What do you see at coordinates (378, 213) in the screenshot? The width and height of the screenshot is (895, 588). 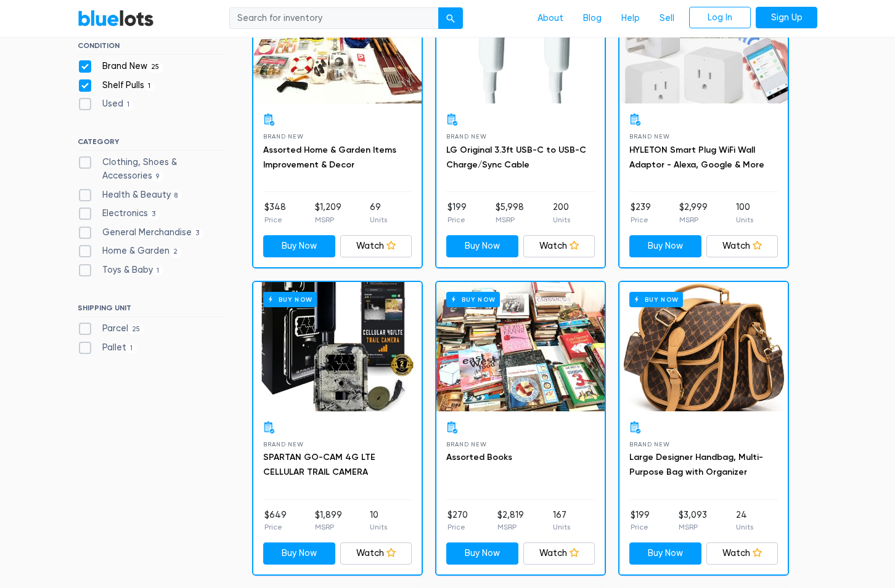 I see `li: 69` at bounding box center [378, 213].